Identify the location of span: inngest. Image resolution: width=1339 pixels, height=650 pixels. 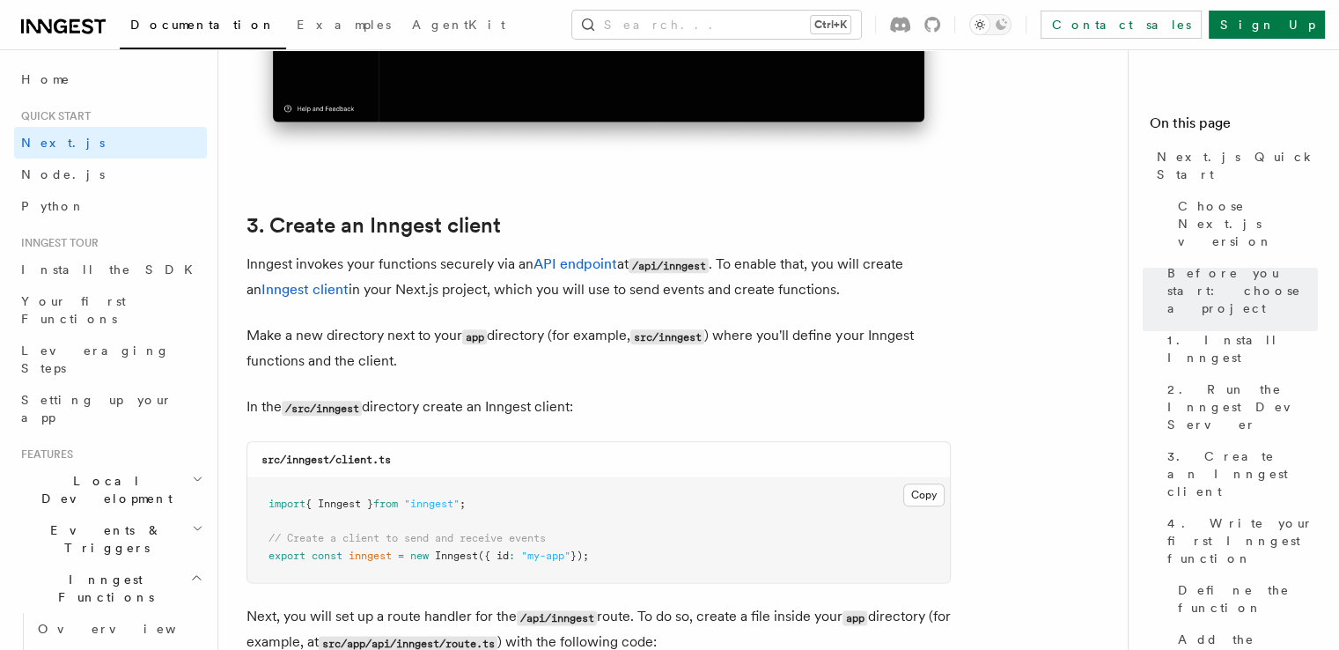
(370, 555).